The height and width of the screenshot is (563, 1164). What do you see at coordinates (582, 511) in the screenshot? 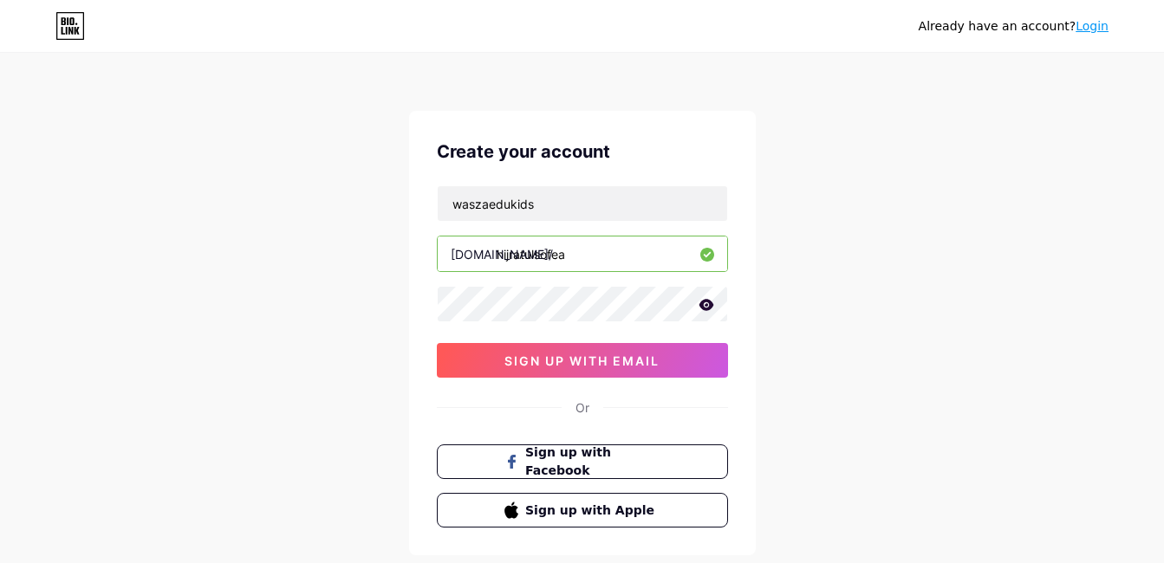
I see `button: Sign up with Apple` at bounding box center [582, 511].